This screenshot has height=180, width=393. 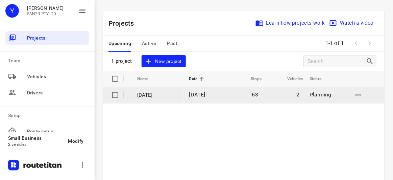 I want to click on span: 1-1 of 1, so click(x=335, y=43).